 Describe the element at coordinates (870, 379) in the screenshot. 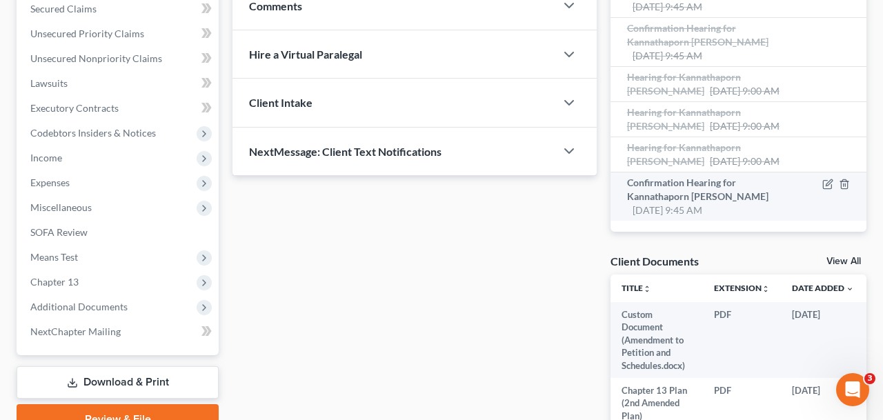

I see `span: 3` at that location.